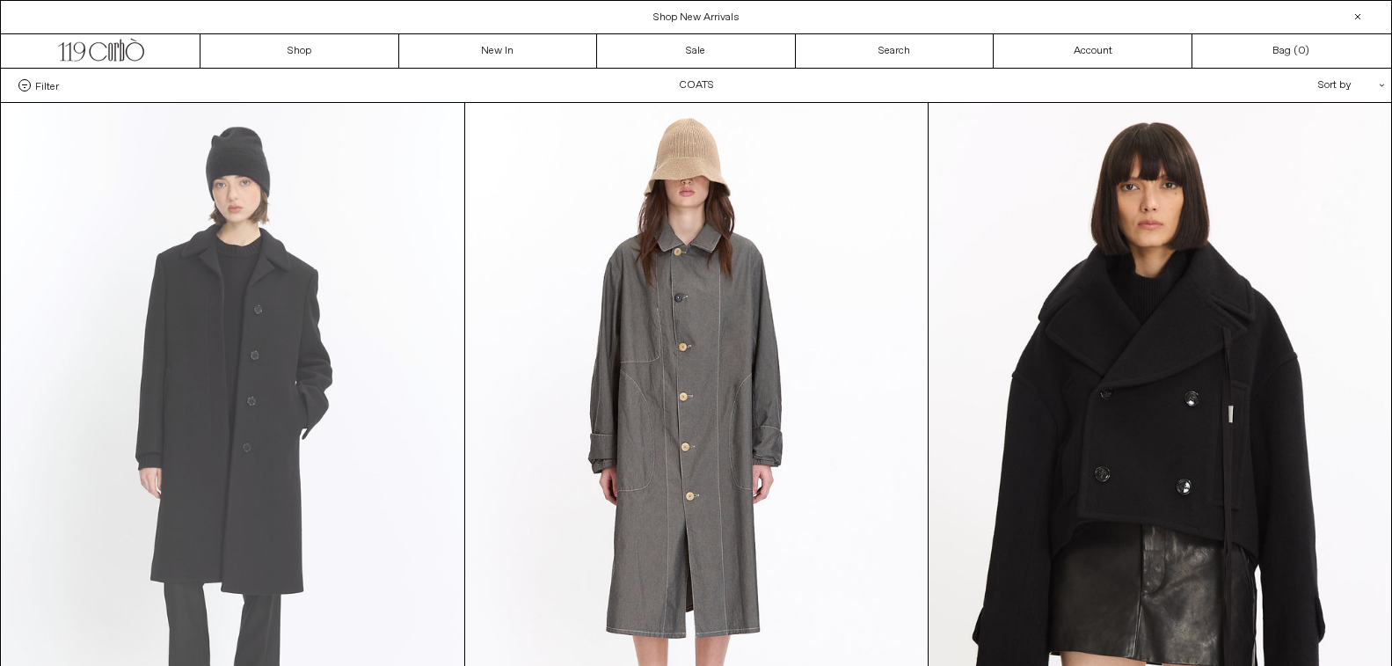 Image resolution: width=1392 pixels, height=666 pixels. I want to click on a: New In, so click(499, 51).